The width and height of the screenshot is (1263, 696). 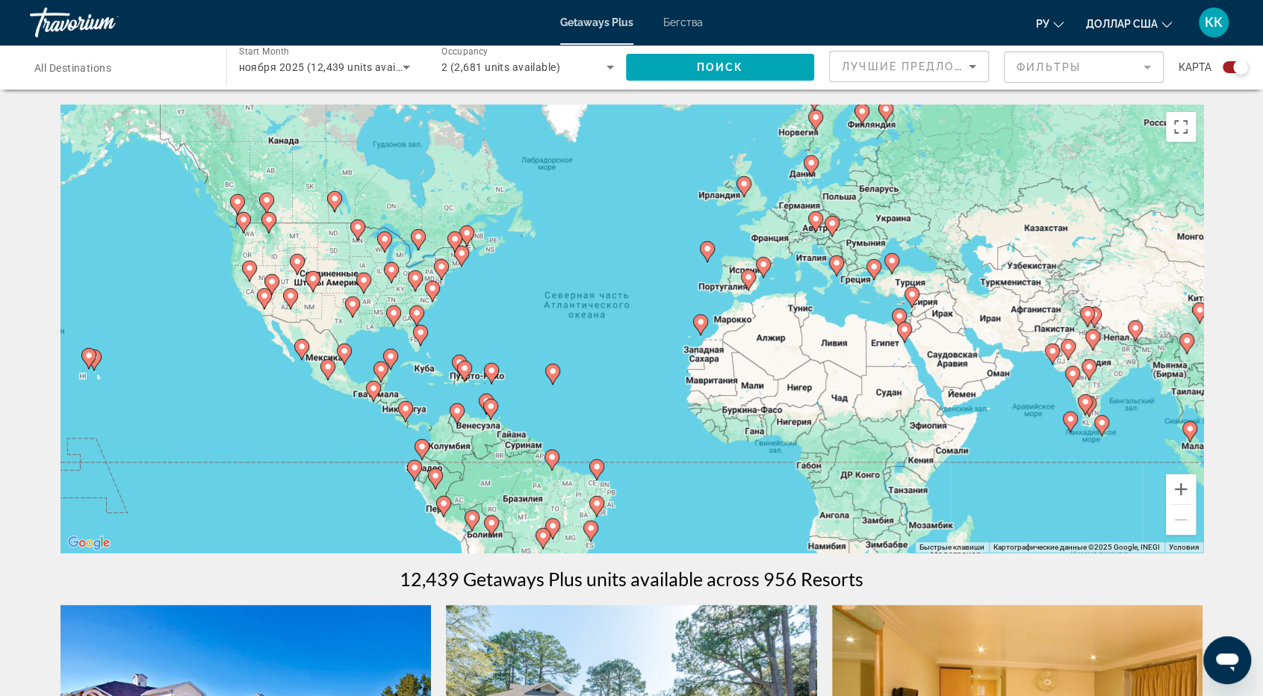 I want to click on mat-select: Sort by, so click(x=909, y=66).